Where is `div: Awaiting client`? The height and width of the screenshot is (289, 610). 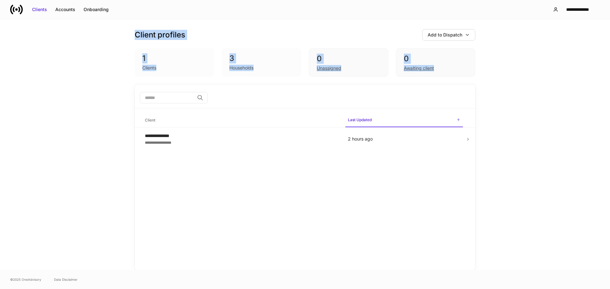
div: Awaiting client is located at coordinates (419, 68).